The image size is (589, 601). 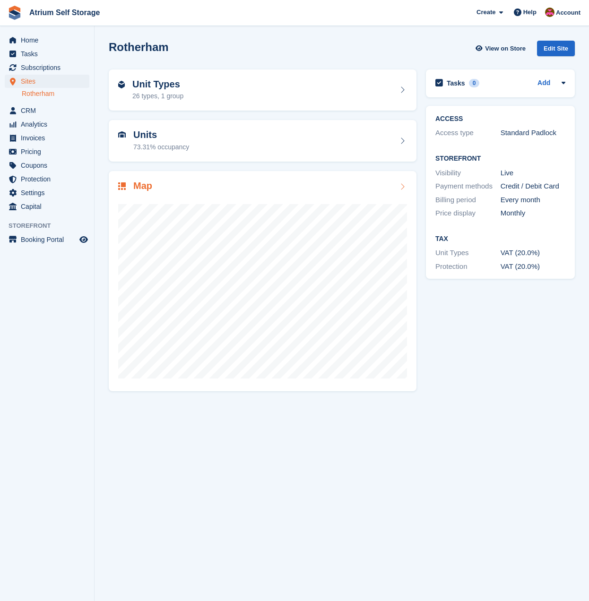 What do you see at coordinates (533, 186) in the screenshot?
I see `div: Credit / Debit Card` at bounding box center [533, 186].